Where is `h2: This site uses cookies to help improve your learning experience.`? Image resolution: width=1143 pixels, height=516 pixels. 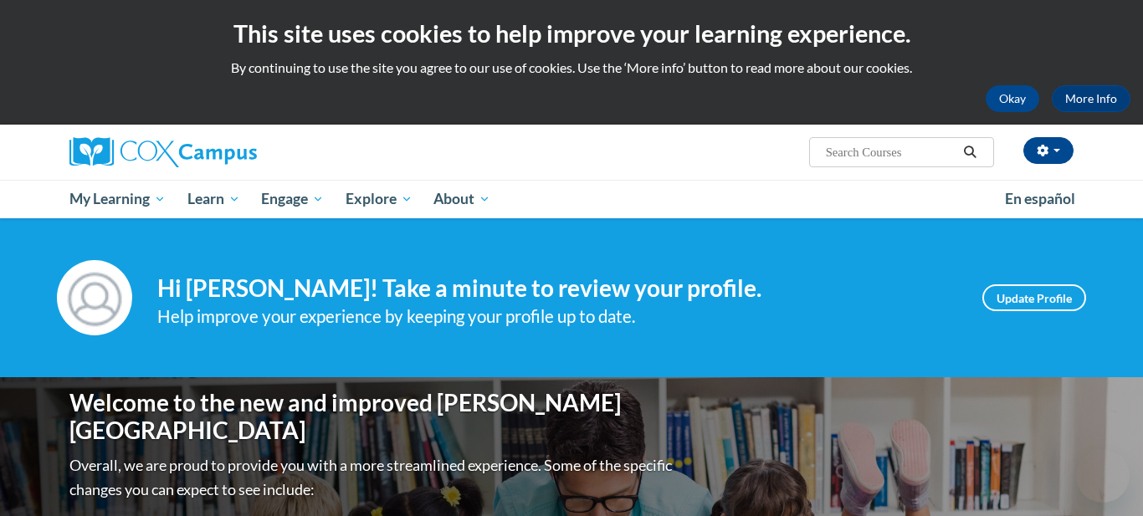 h2: This site uses cookies to help improve your learning experience. is located at coordinates (572, 33).